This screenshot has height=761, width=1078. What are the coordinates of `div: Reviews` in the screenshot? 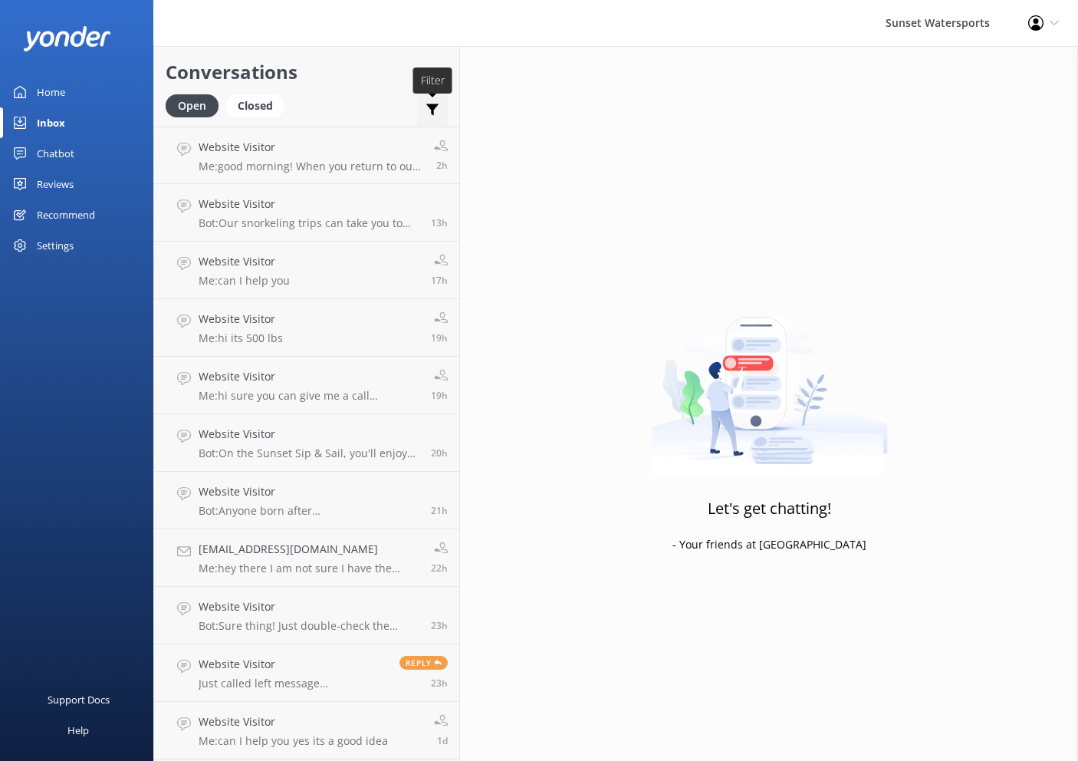 It's located at (55, 184).